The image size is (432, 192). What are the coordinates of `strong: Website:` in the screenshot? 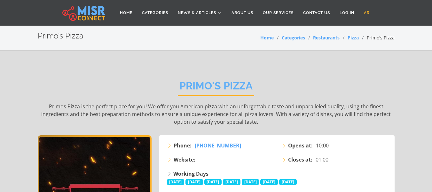 It's located at (185, 159).